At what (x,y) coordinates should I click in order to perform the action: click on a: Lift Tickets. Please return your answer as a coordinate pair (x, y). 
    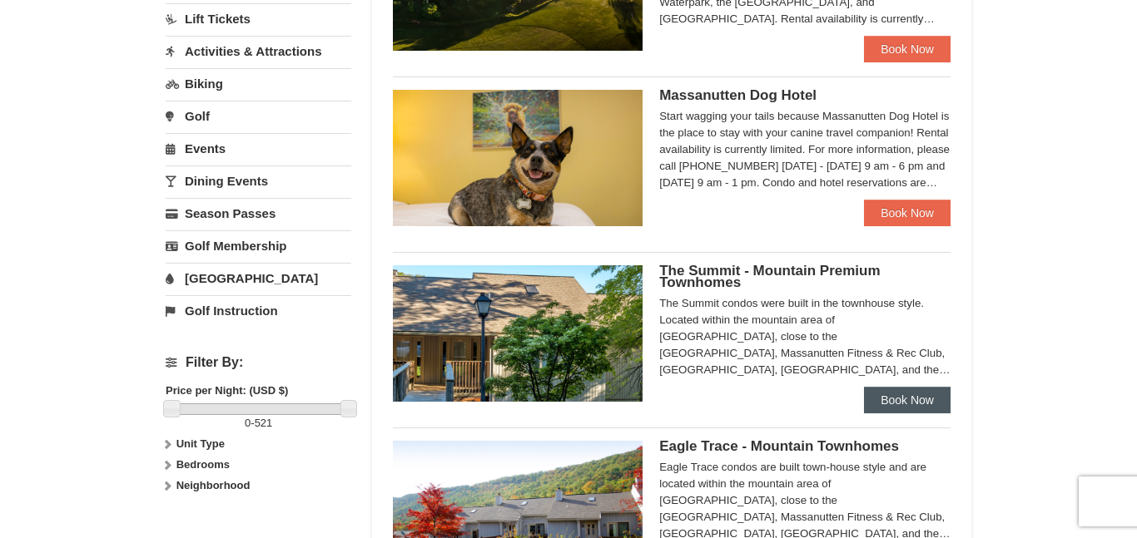
    Looking at the image, I should click on (258, 18).